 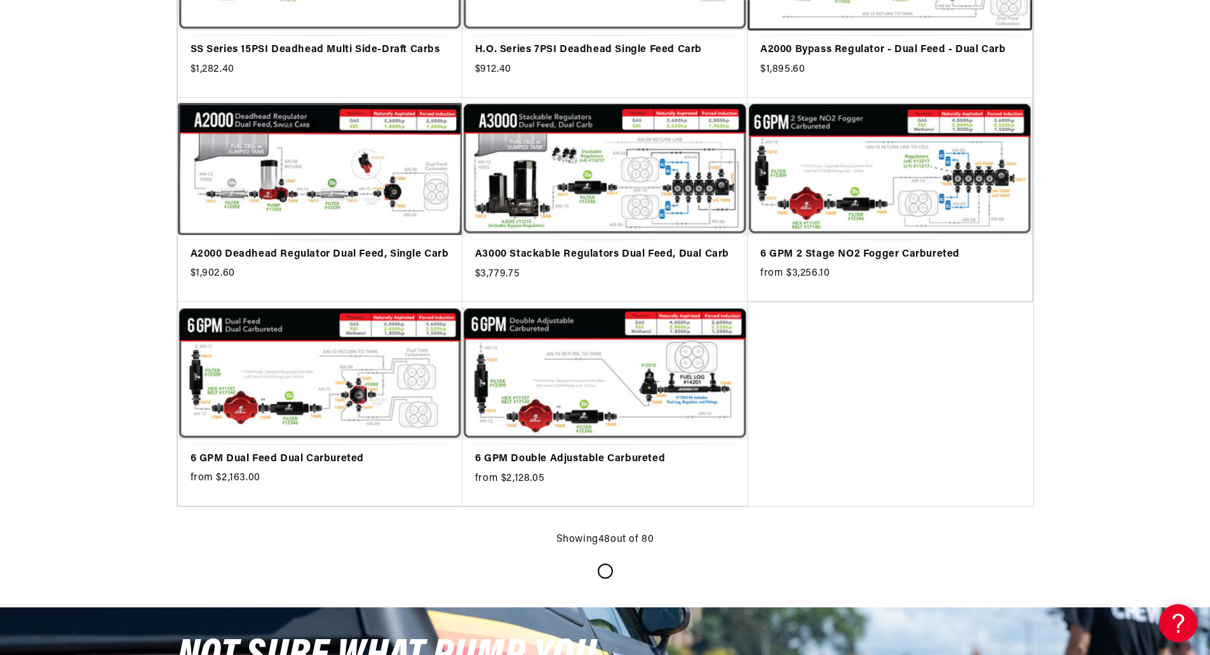 I want to click on a: A3000 Stackable Regulators Dual Feed, Dual Carb, so click(x=605, y=255).